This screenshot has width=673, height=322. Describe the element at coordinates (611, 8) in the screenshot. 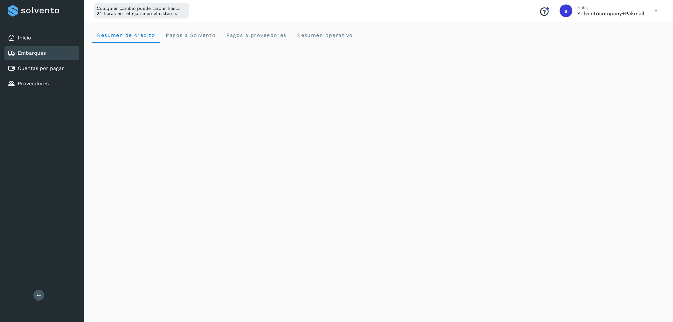

I see `p: Hola,` at that location.